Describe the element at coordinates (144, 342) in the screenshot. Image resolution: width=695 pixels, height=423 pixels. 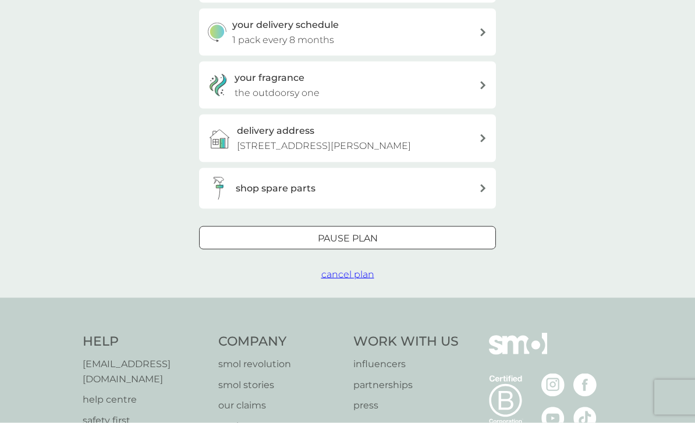
I see `h4: Help` at that location.